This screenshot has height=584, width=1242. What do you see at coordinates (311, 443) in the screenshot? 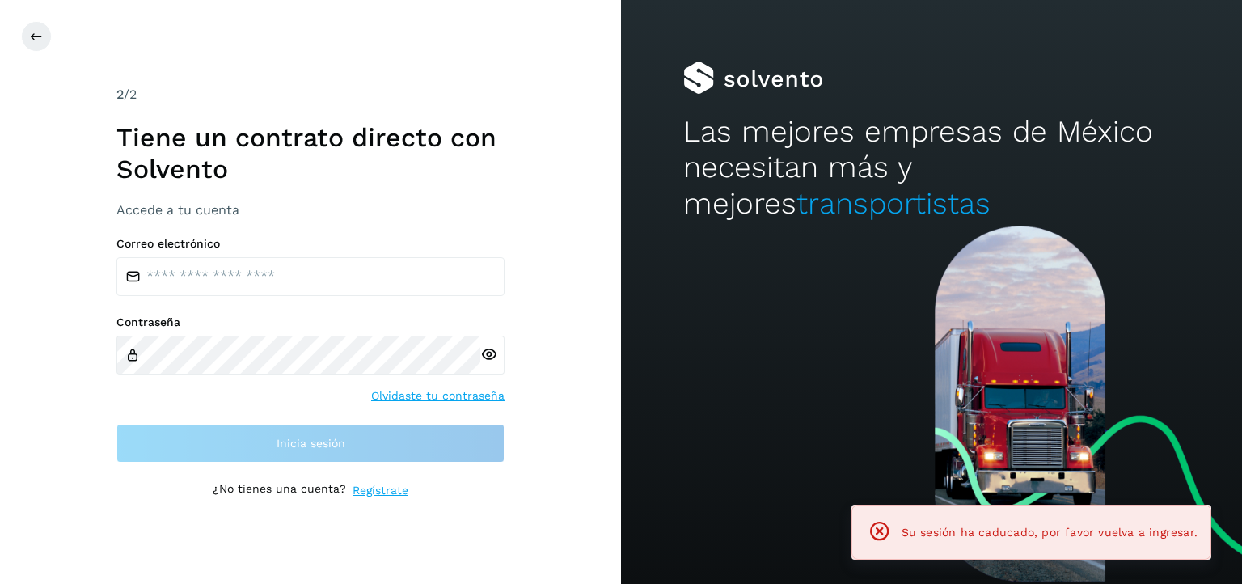
I see `button: Inicia sesión` at bounding box center [311, 443].